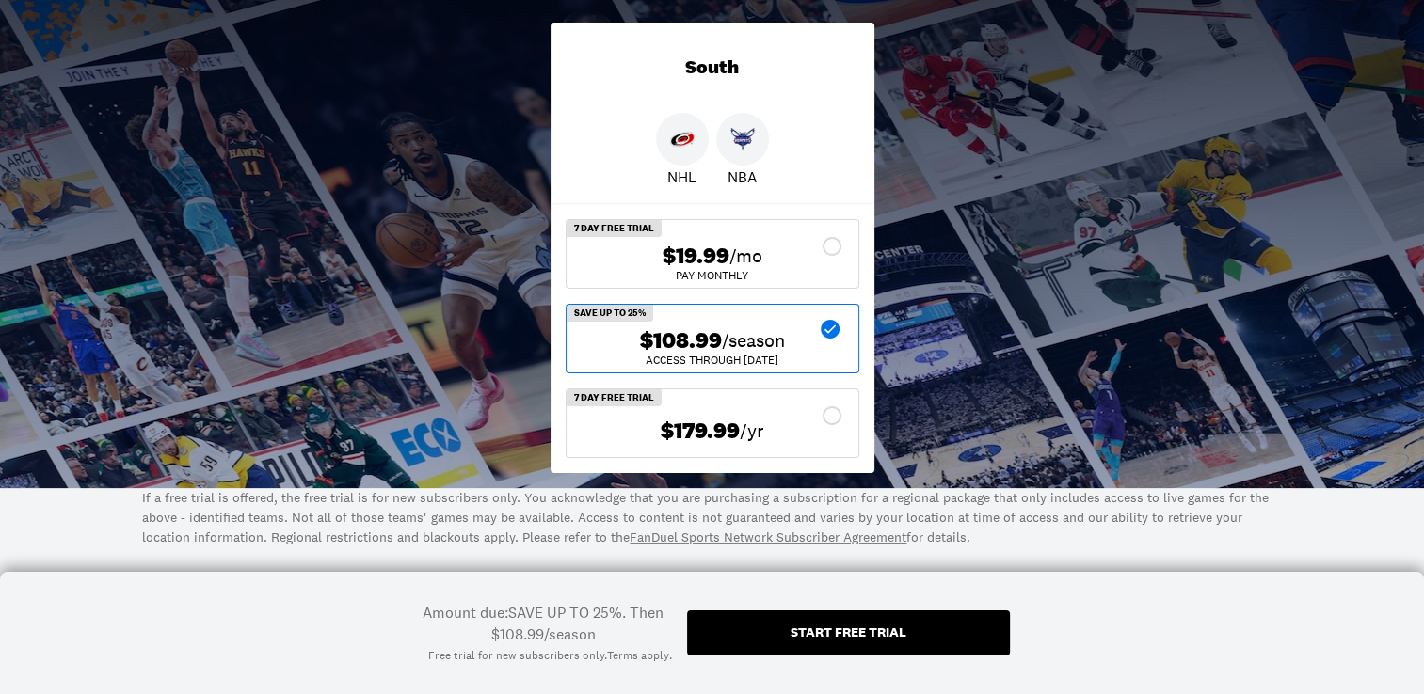 This screenshot has width=1424, height=694. I want to click on span: /mo, so click(745, 256).